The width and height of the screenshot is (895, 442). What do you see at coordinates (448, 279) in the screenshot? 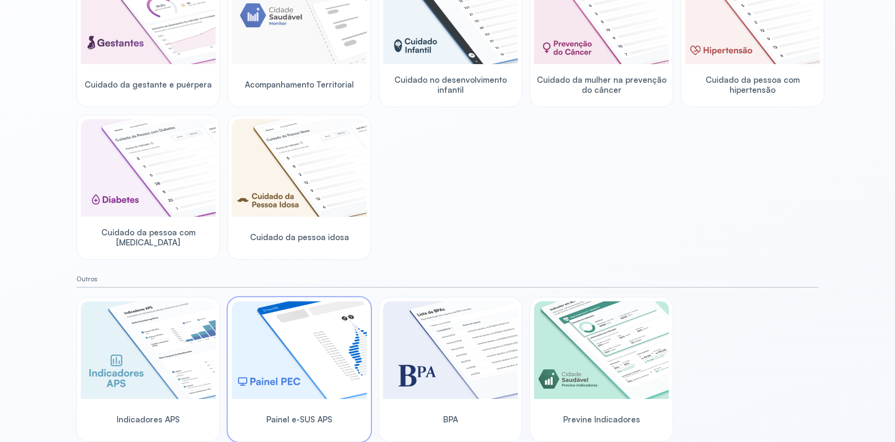
I see `small: Outros` at bounding box center [448, 279].